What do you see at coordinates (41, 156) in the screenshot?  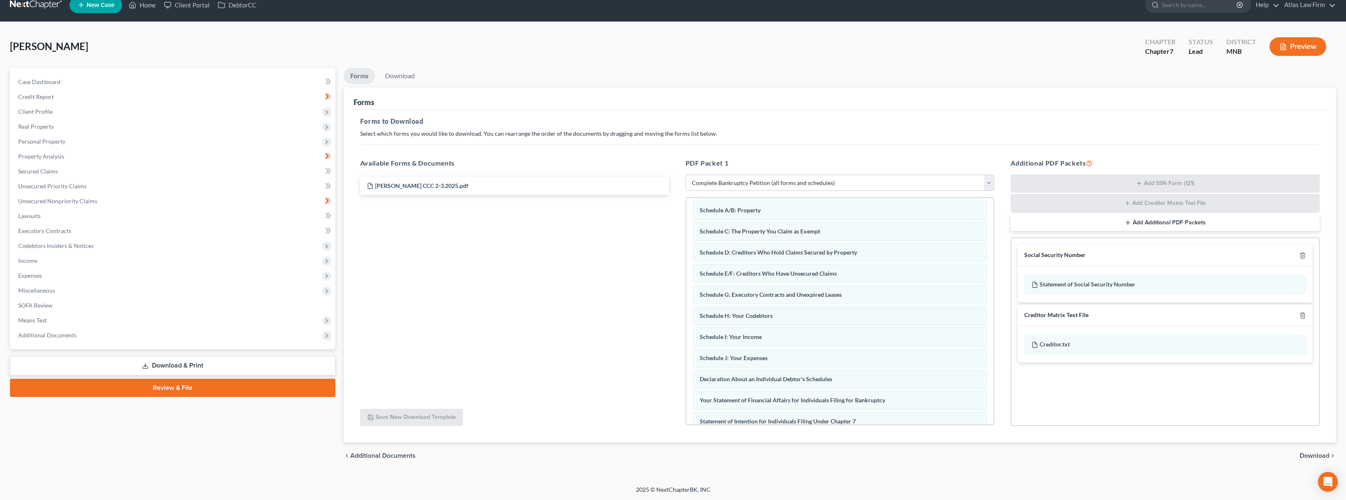 I see `span: Property Analysis` at bounding box center [41, 156].